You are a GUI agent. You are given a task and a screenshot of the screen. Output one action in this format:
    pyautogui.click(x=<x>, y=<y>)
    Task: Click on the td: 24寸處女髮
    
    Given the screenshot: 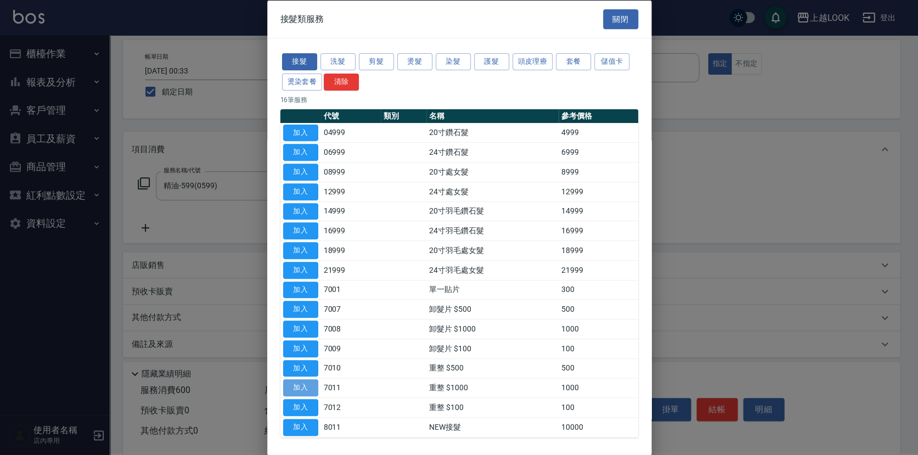 What is the action you would take?
    pyautogui.click(x=492, y=191)
    